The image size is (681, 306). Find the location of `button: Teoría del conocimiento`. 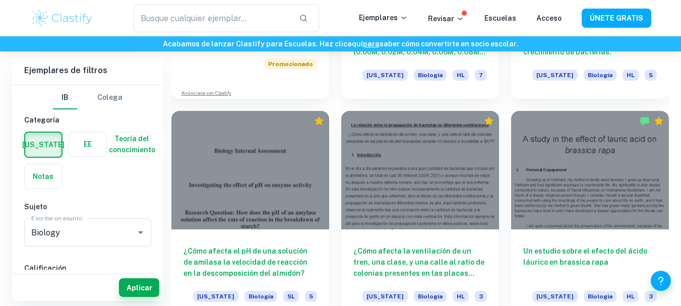

button: Teoría del conocimiento is located at coordinates (132, 144).